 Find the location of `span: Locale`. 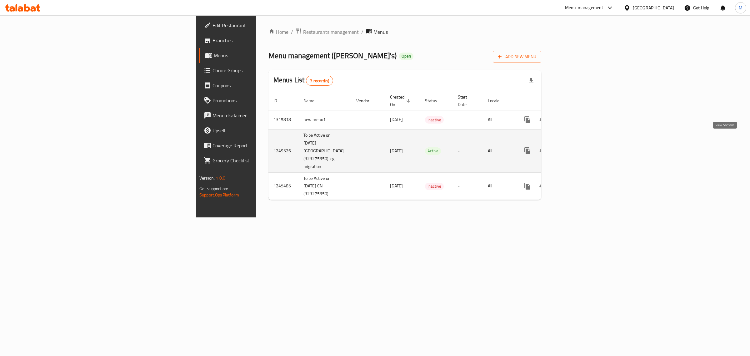

span: Locale is located at coordinates (498, 101).